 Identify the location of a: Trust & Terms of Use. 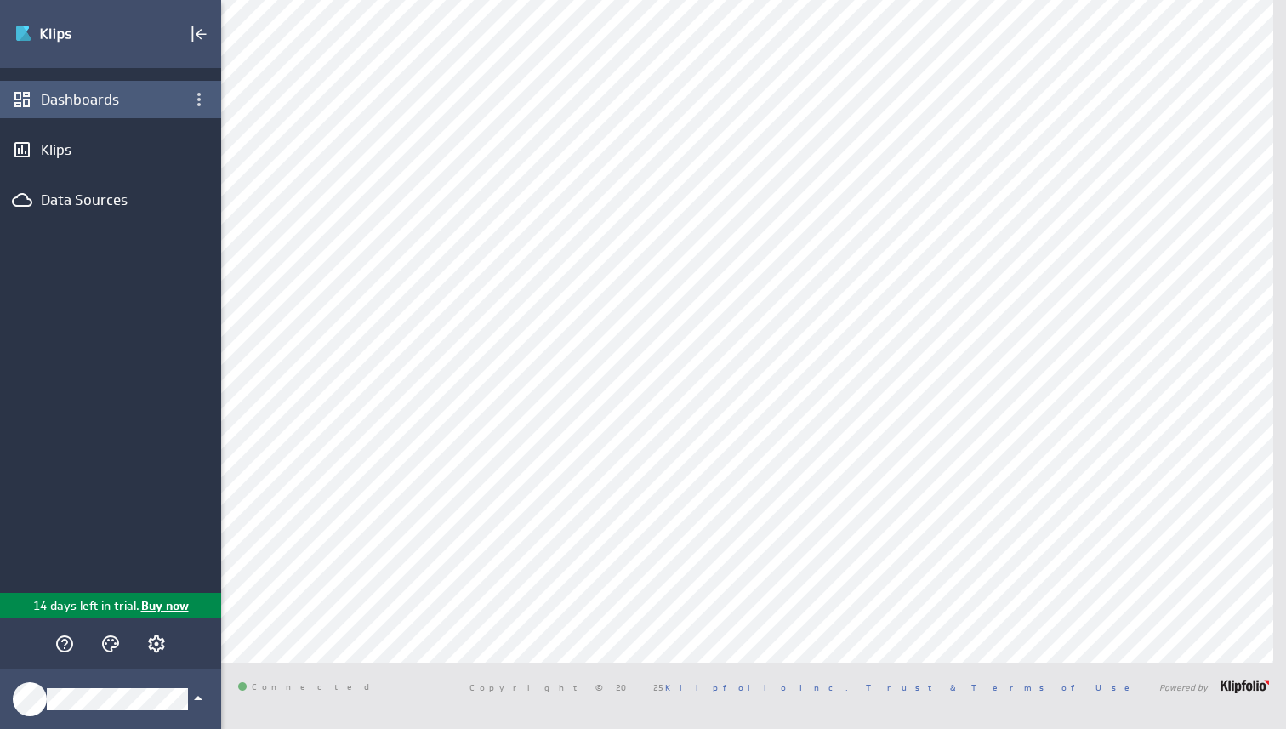
(1004, 687).